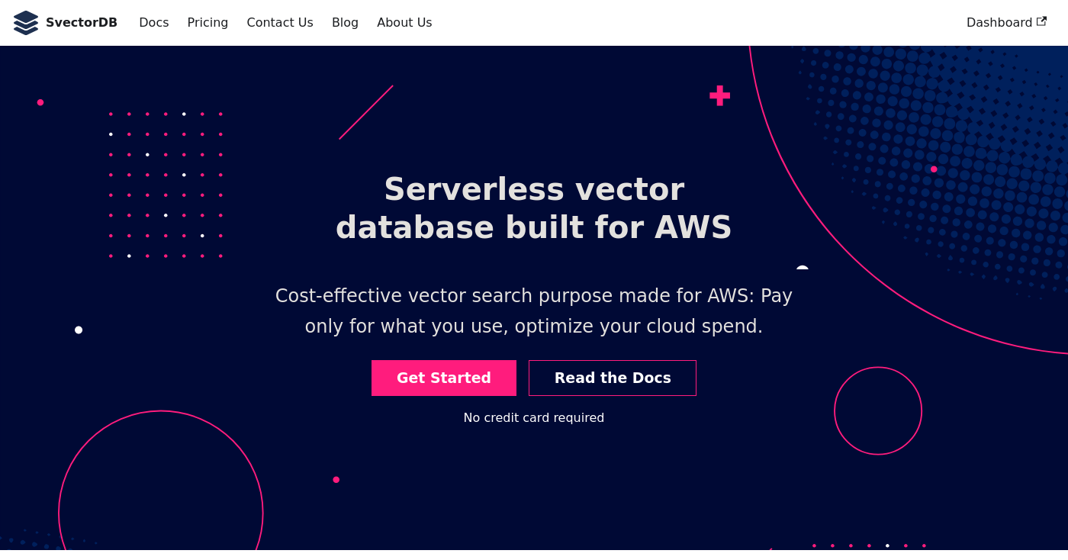 The image size is (1068, 560). What do you see at coordinates (208, 23) in the screenshot?
I see `a: Pricing` at bounding box center [208, 23].